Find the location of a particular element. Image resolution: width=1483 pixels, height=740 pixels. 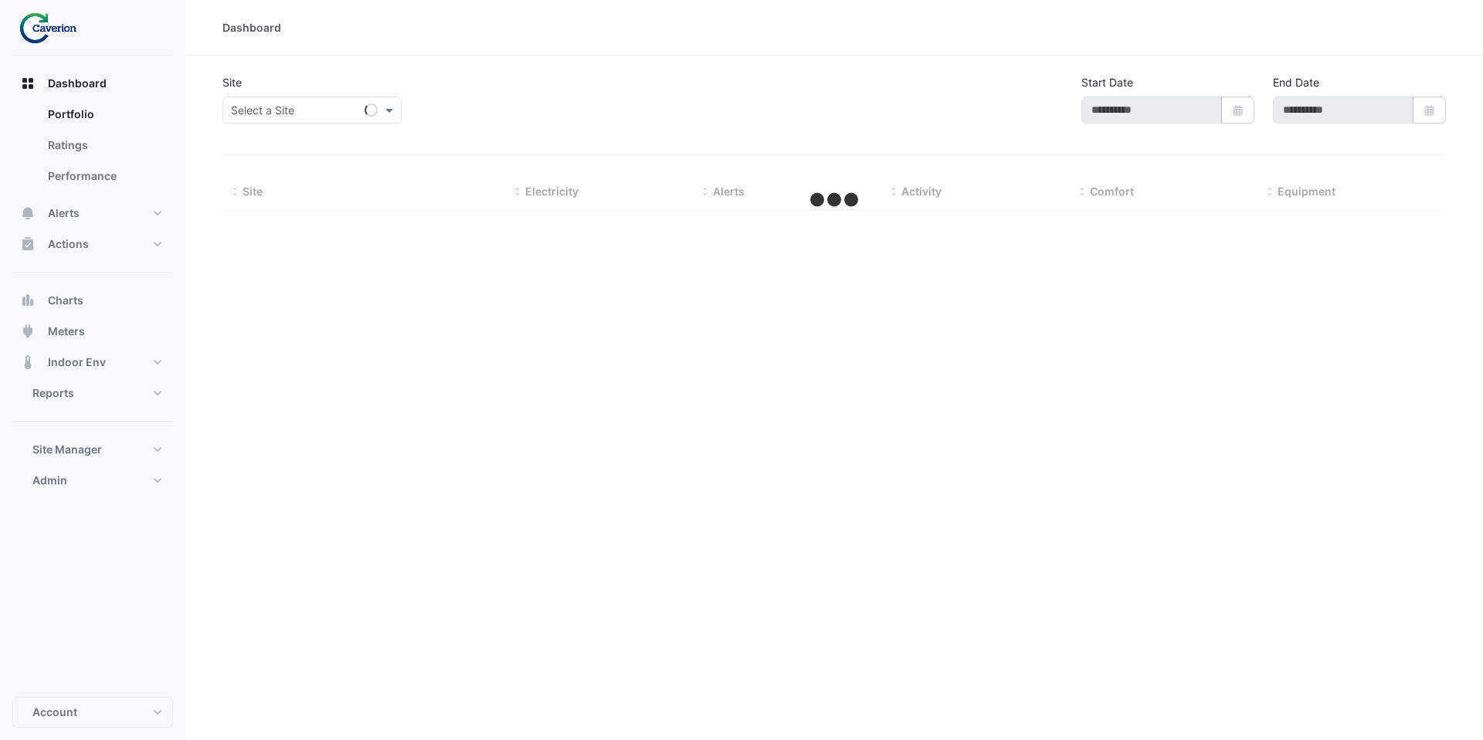

button: Charts is located at coordinates (93, 300).